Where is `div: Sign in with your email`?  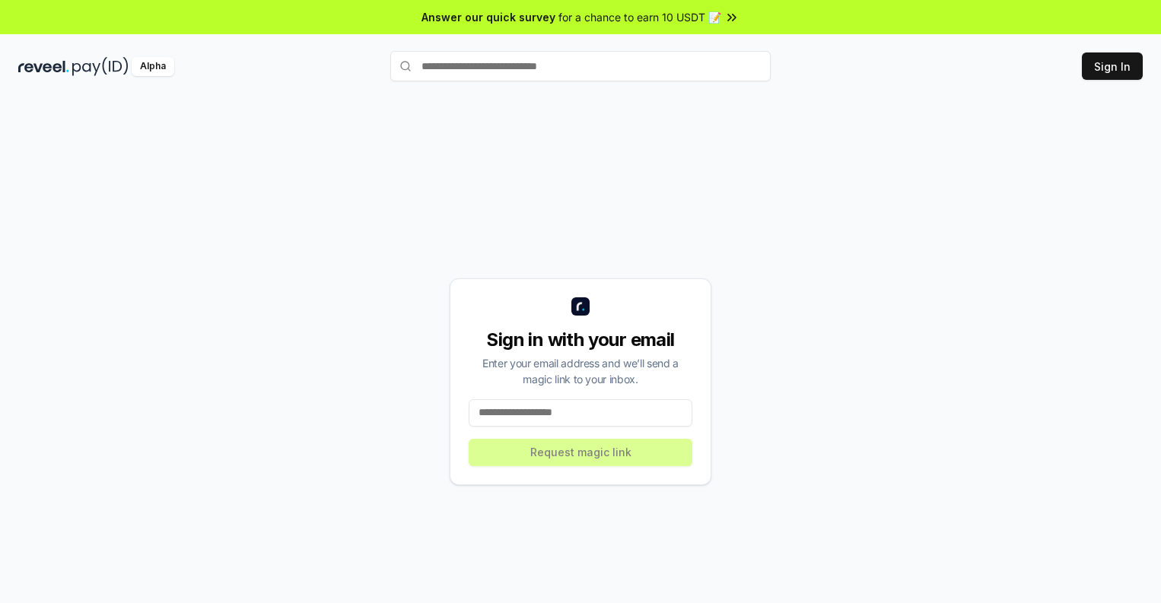 div: Sign in with your email is located at coordinates (580, 340).